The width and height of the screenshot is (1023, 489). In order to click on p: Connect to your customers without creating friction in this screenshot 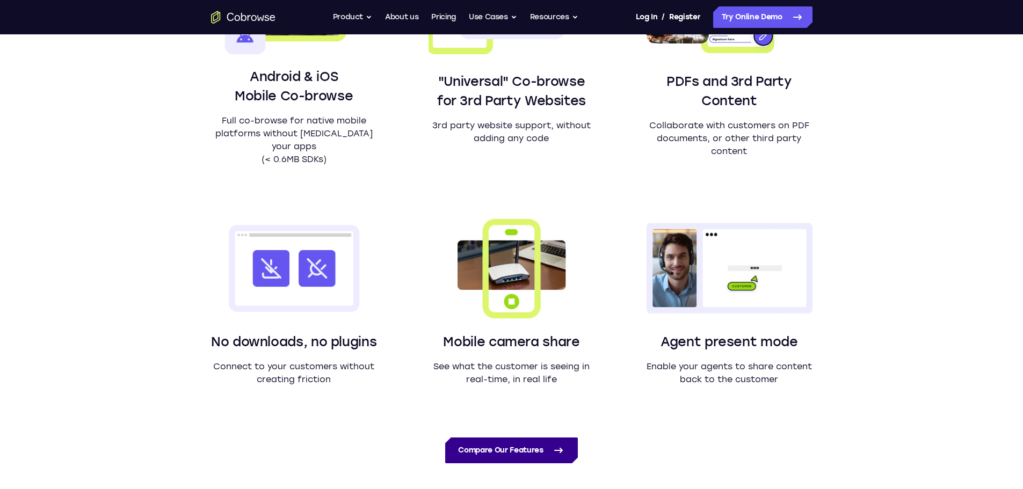, I will do `click(294, 373)`.